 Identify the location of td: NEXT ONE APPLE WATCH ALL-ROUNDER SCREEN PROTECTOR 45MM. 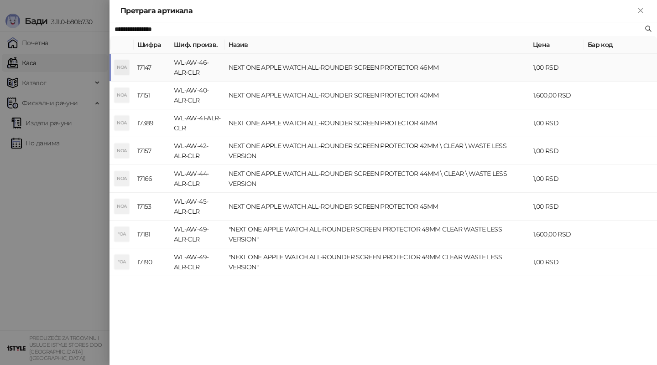
(377, 207).